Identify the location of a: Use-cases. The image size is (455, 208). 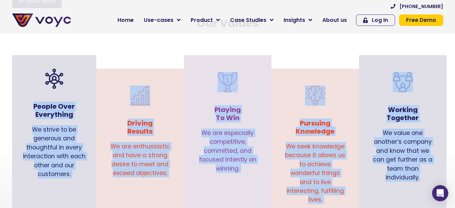
(162, 20).